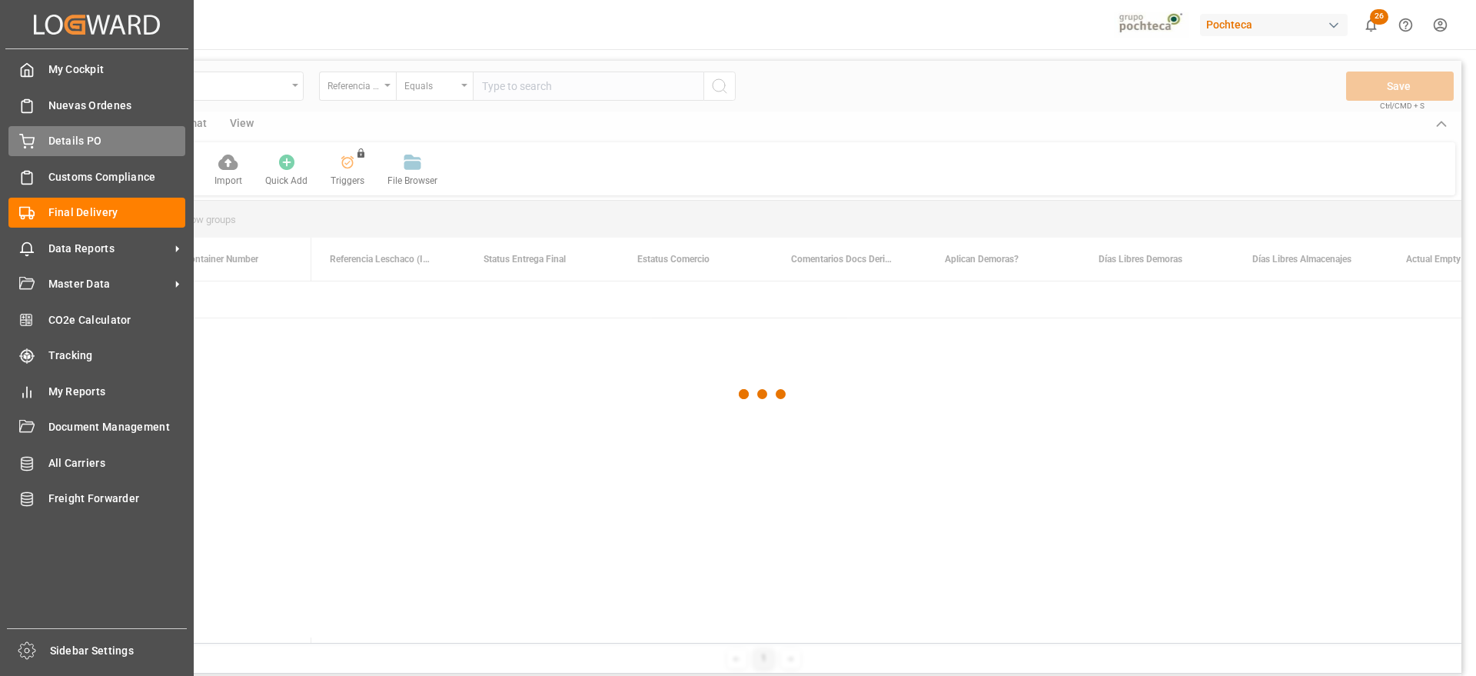 The image size is (1476, 676). Describe the element at coordinates (118, 650) in the screenshot. I see `span: Sidebar Settings` at that location.